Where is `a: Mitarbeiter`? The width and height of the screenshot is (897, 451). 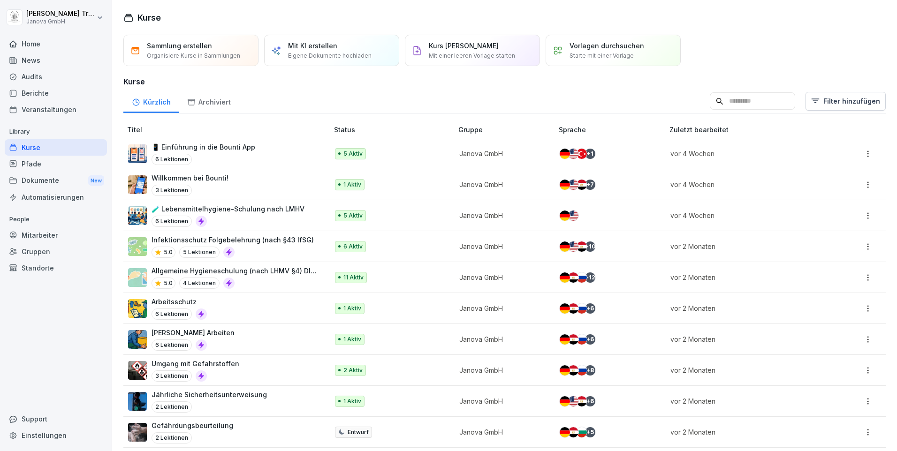
a: Mitarbeiter is located at coordinates (56, 235).